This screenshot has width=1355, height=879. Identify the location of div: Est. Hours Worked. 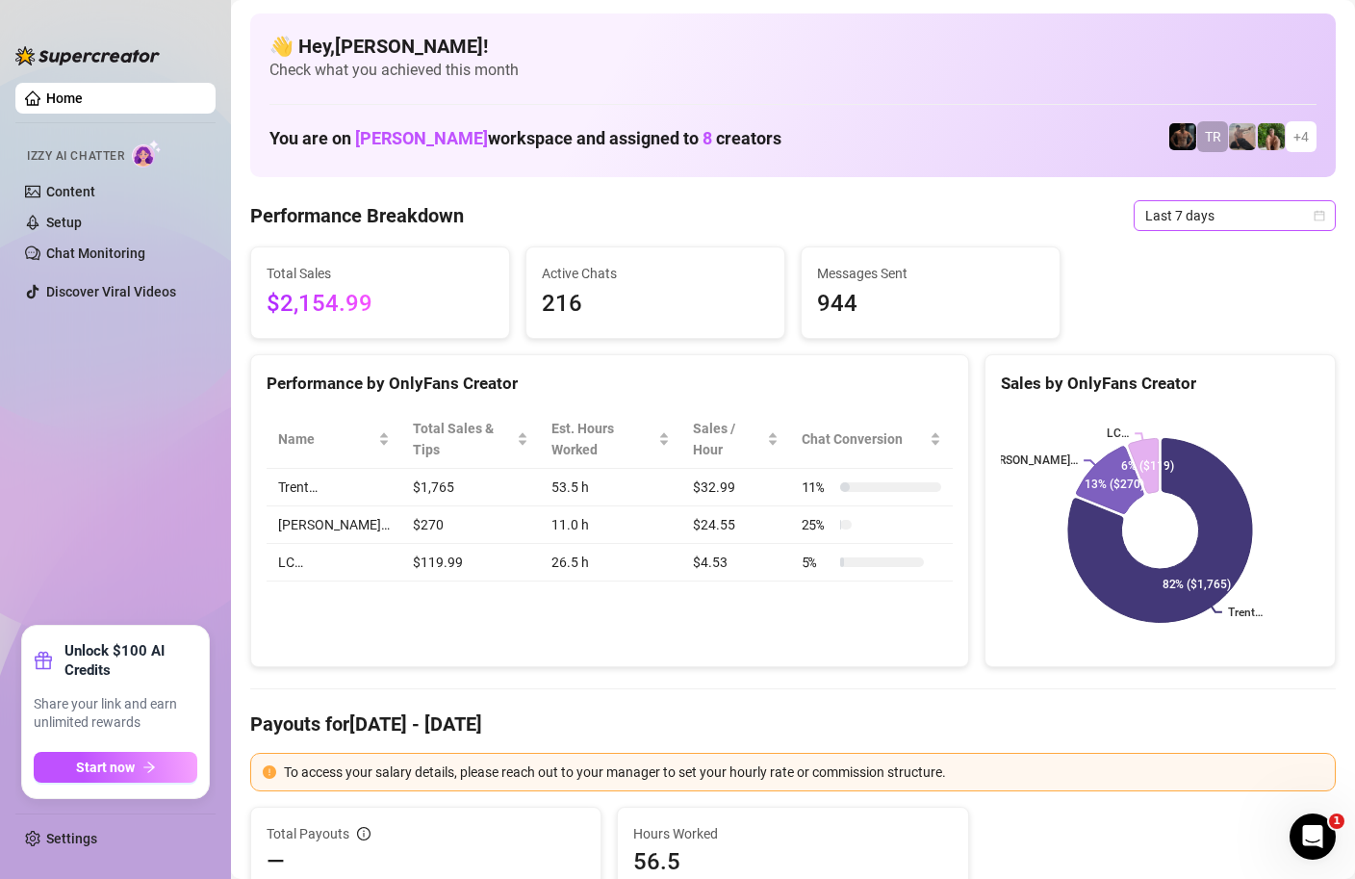
(602, 439).